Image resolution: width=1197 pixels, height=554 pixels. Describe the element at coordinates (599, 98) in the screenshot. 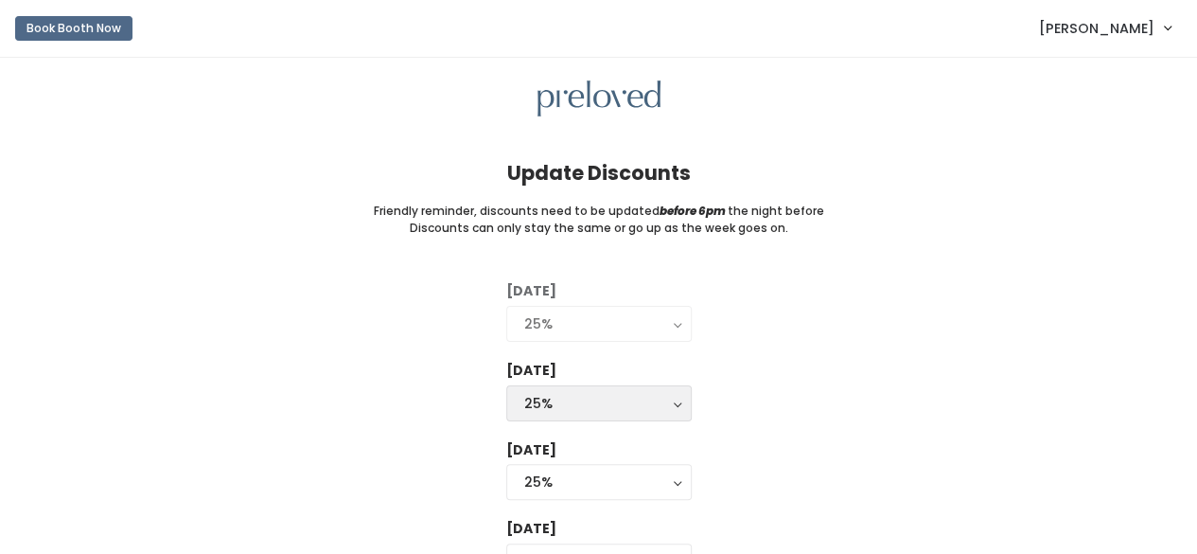

I see `img: preloved logo` at that location.